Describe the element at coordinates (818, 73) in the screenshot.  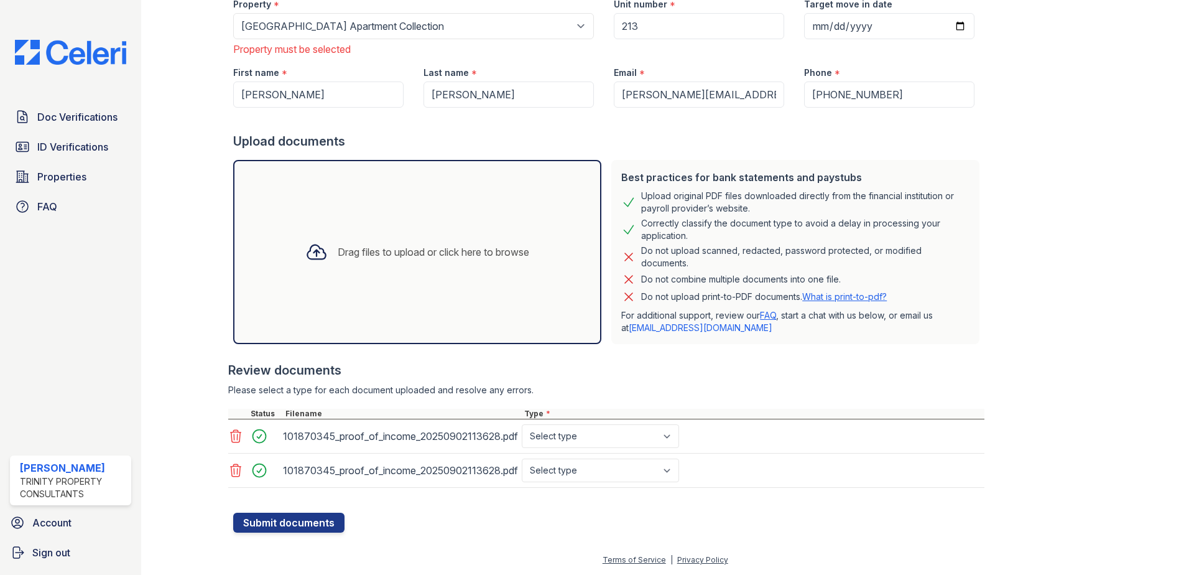
I see `label: Phone` at that location.